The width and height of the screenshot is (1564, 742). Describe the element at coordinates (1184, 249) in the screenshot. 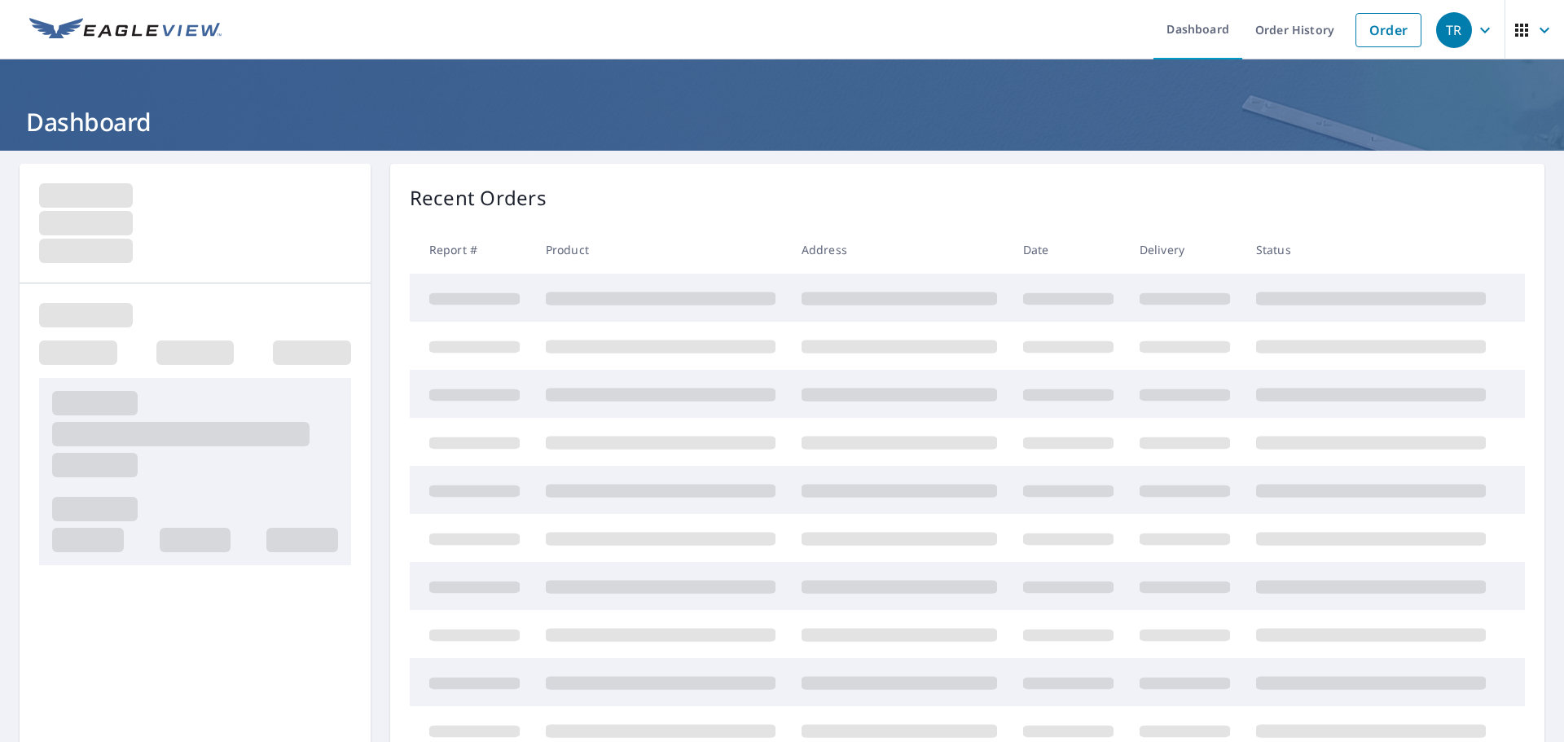

I see `th: Delivery` at that location.